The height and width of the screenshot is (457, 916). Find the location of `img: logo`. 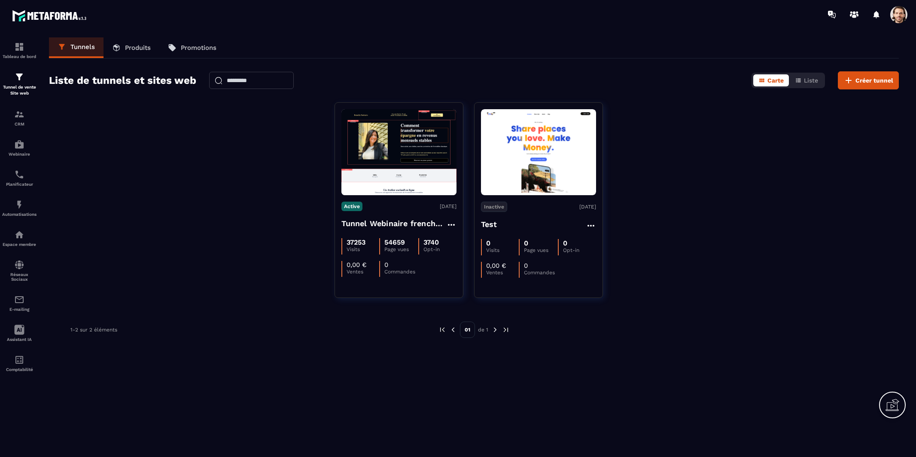

img: logo is located at coordinates (51, 15).